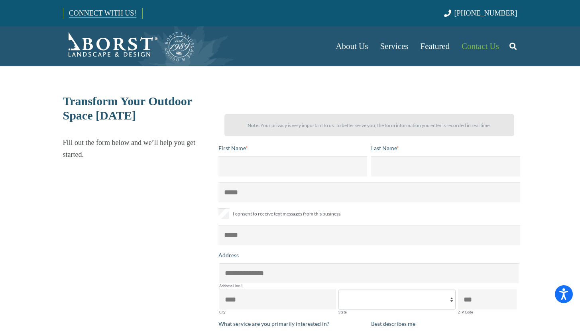  What do you see at coordinates (352, 46) in the screenshot?
I see `span: About Us` at bounding box center [352, 46].